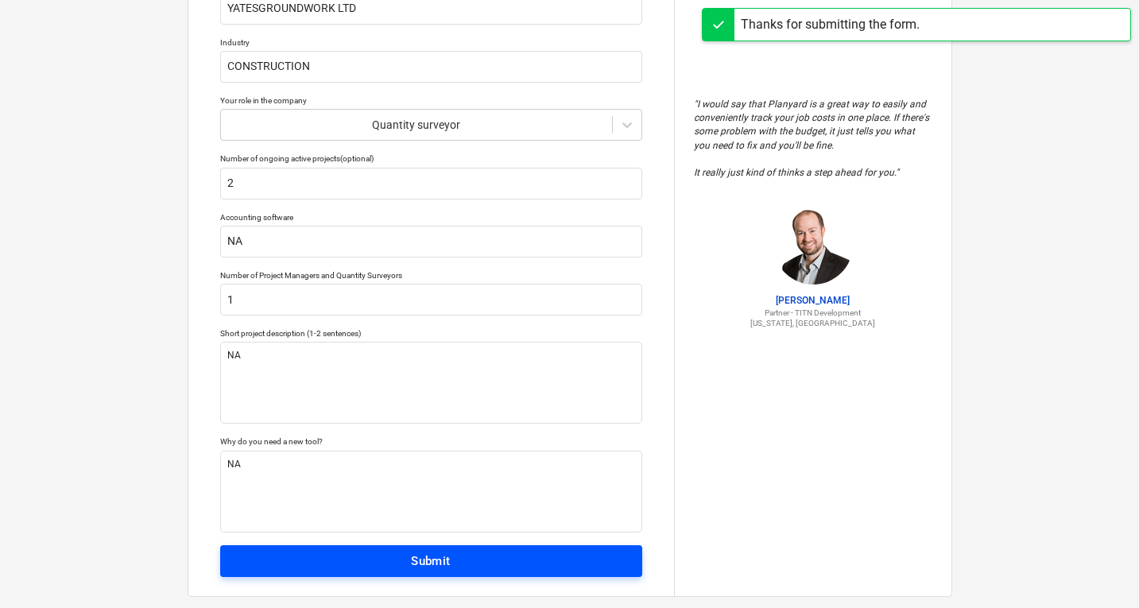  Describe the element at coordinates (431, 100) in the screenshot. I see `div: Your role in the company` at that location.